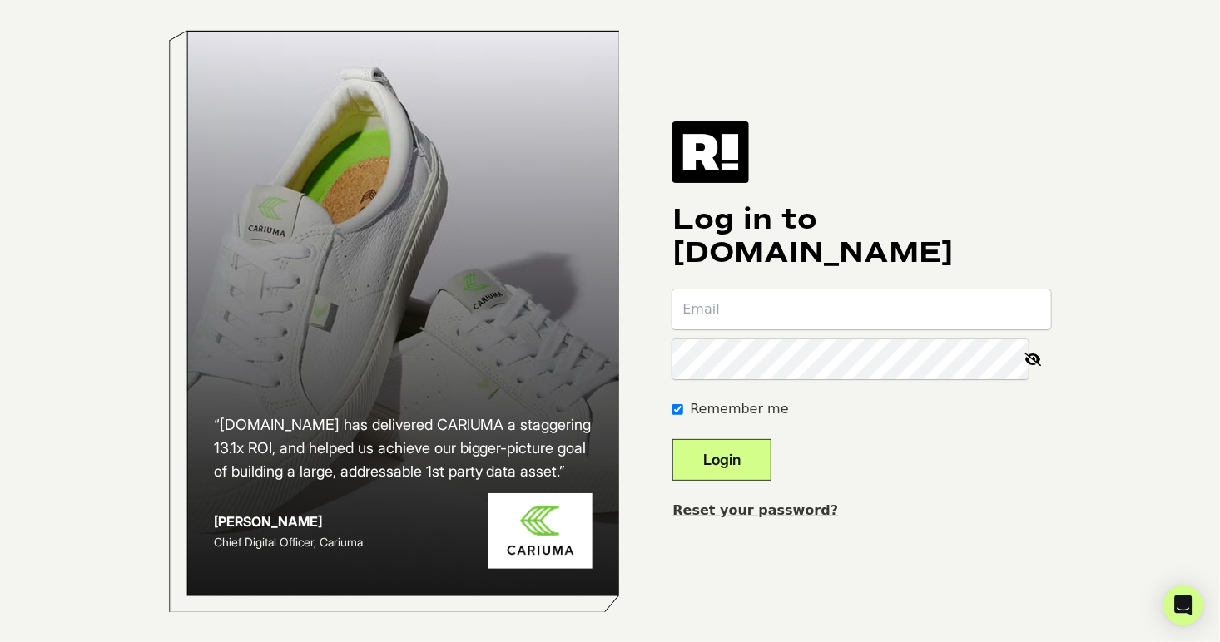 The height and width of the screenshot is (642, 1220). What do you see at coordinates (861, 310) in the screenshot?
I see `input: Email` at bounding box center [861, 310].